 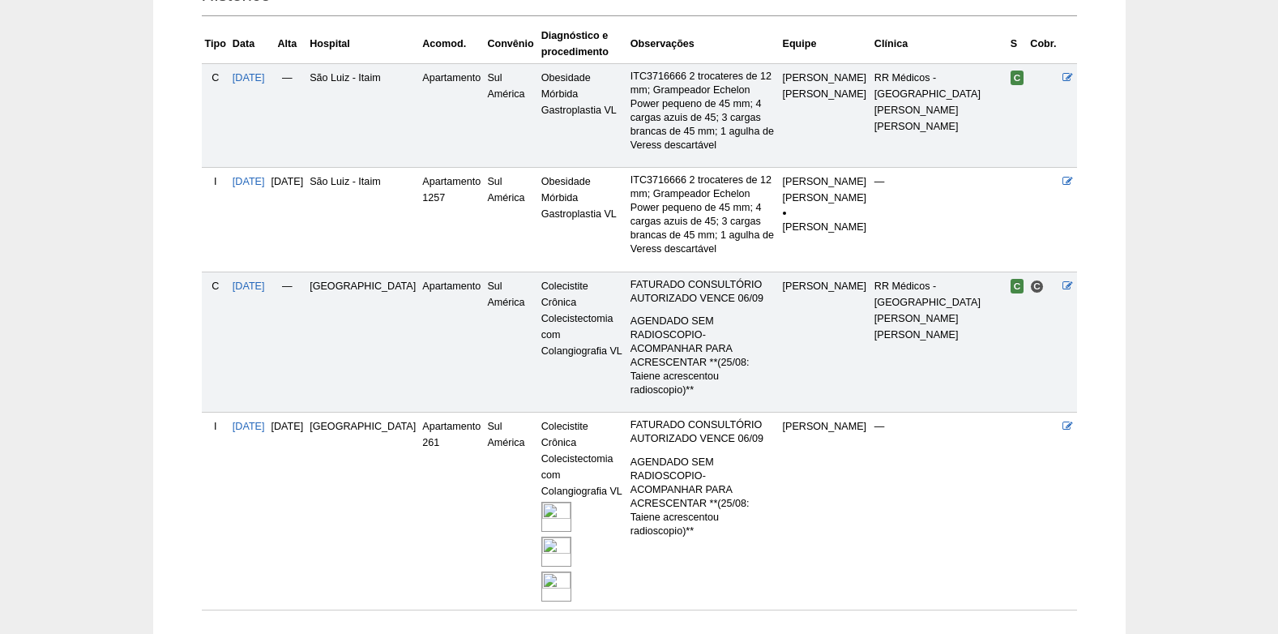 I want to click on th: S, so click(x=1017, y=44).